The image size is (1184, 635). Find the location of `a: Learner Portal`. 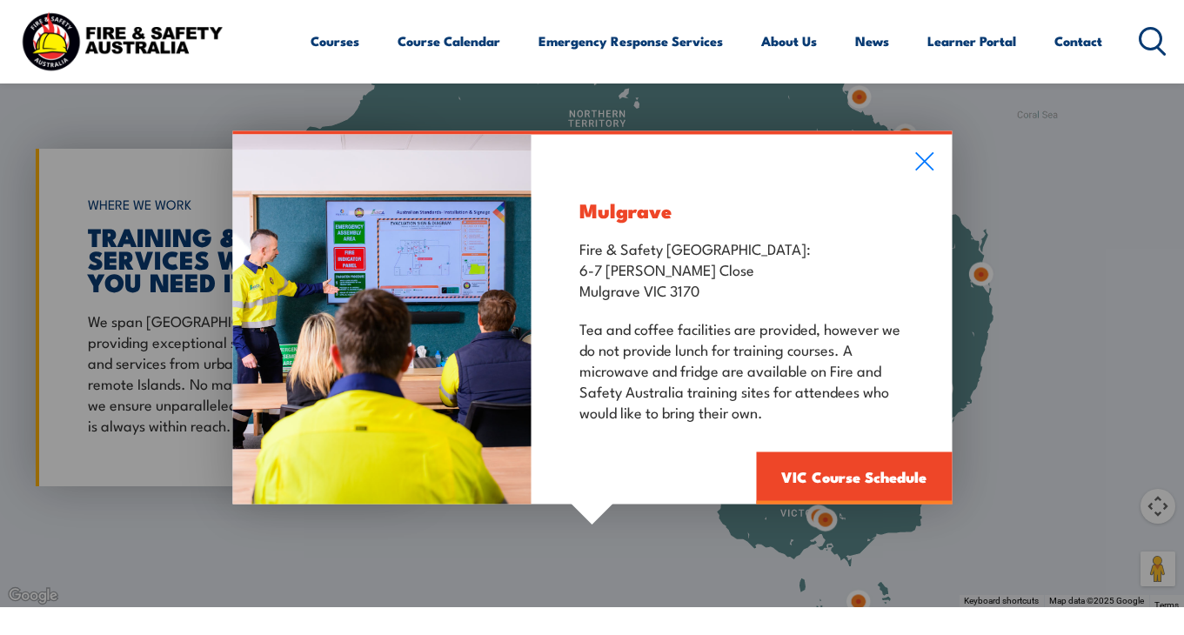

a: Learner Portal is located at coordinates (972, 41).